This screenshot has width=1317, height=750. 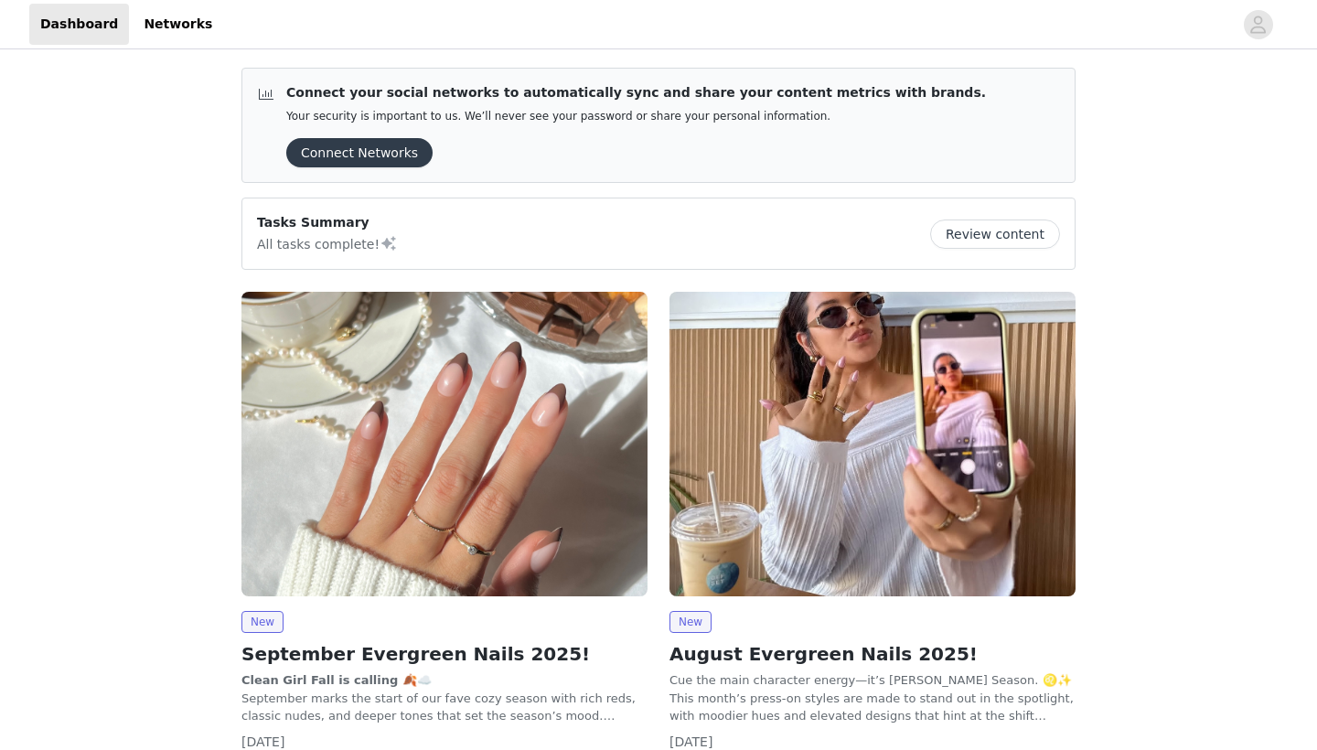 I want to click on p: All tasks complete!, so click(x=327, y=243).